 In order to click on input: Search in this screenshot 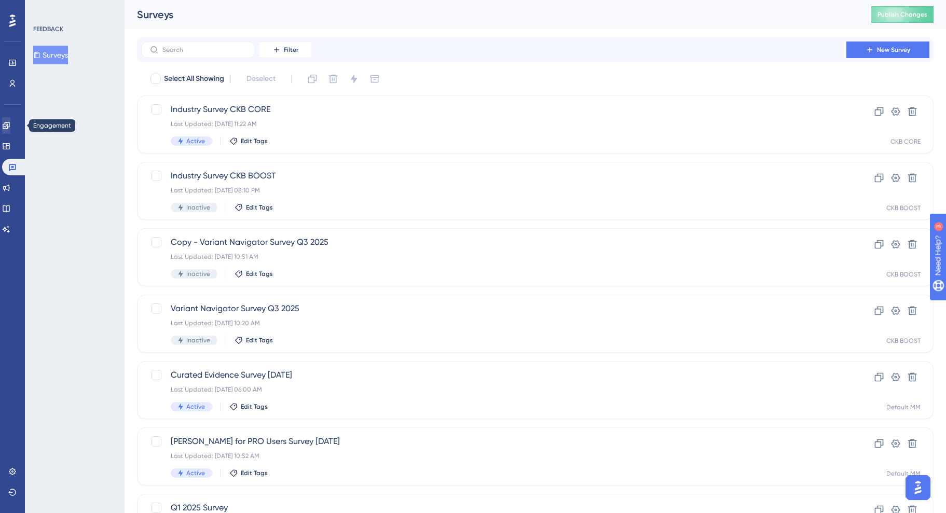, I will do `click(204, 50)`.